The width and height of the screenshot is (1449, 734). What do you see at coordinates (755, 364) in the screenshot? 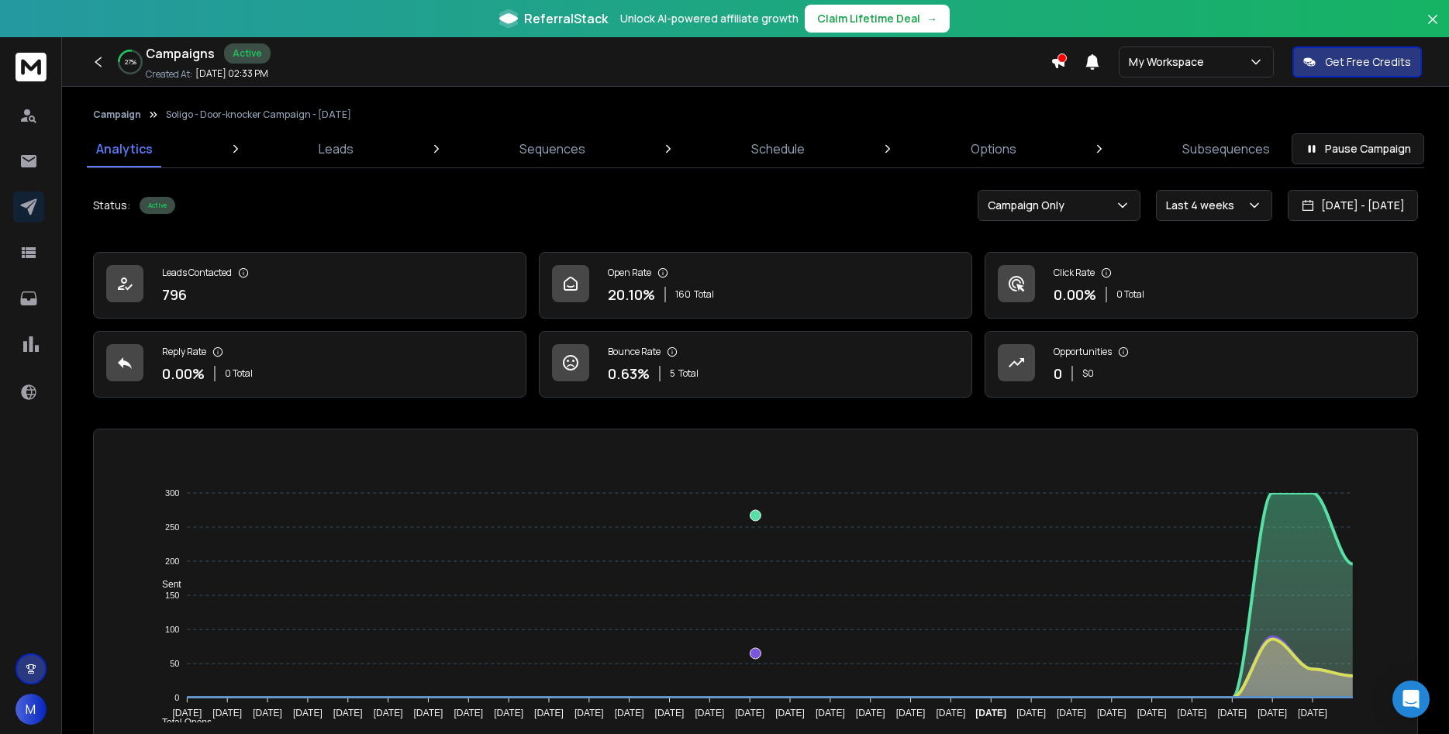
I see `a: Bounce Rate0.63%5Total` at bounding box center [755, 364].